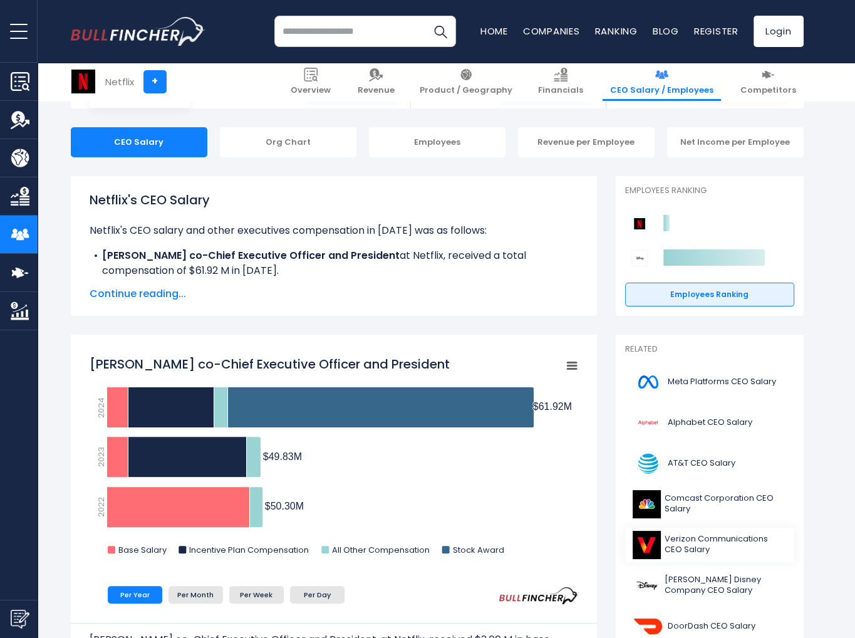  Describe the element at coordinates (647, 585) in the screenshot. I see `img: DIS logo` at that location.